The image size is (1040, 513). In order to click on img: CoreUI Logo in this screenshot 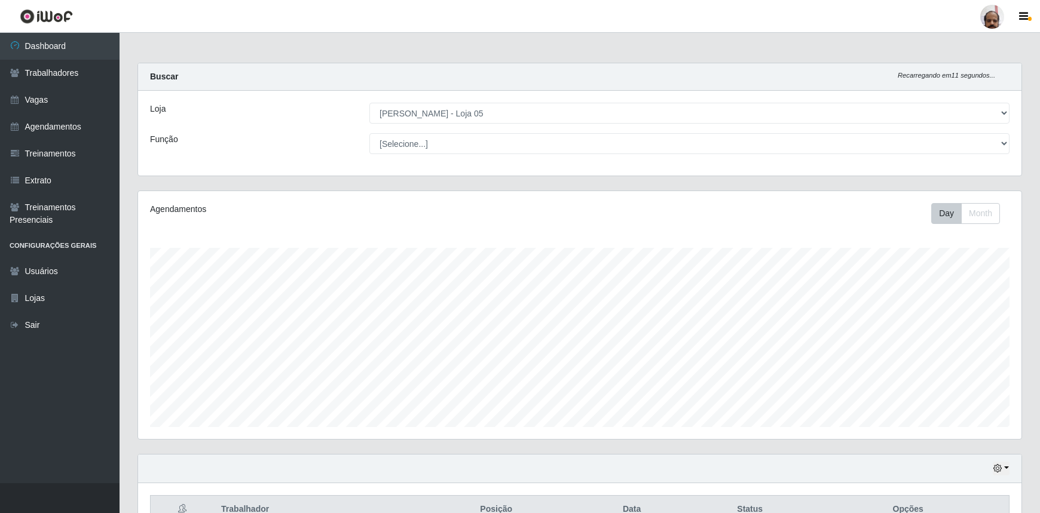, I will do `click(46, 16)`.